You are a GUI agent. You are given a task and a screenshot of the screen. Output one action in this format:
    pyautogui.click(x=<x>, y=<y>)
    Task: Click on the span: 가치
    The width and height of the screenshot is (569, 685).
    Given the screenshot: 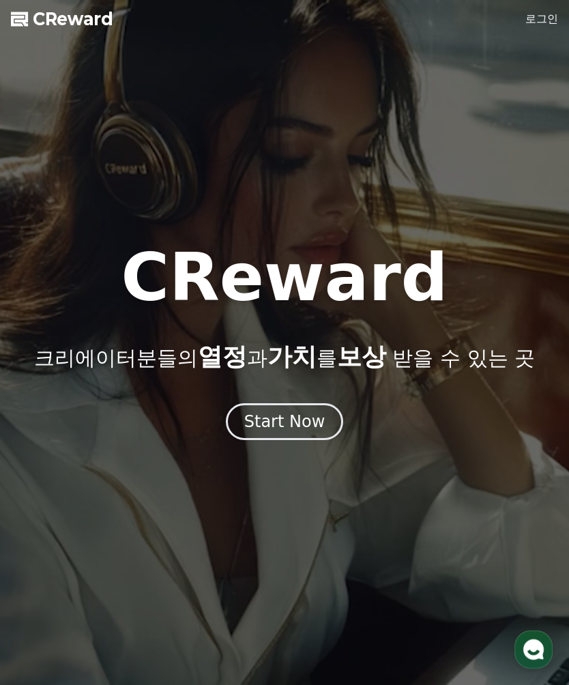 What is the action you would take?
    pyautogui.click(x=292, y=356)
    